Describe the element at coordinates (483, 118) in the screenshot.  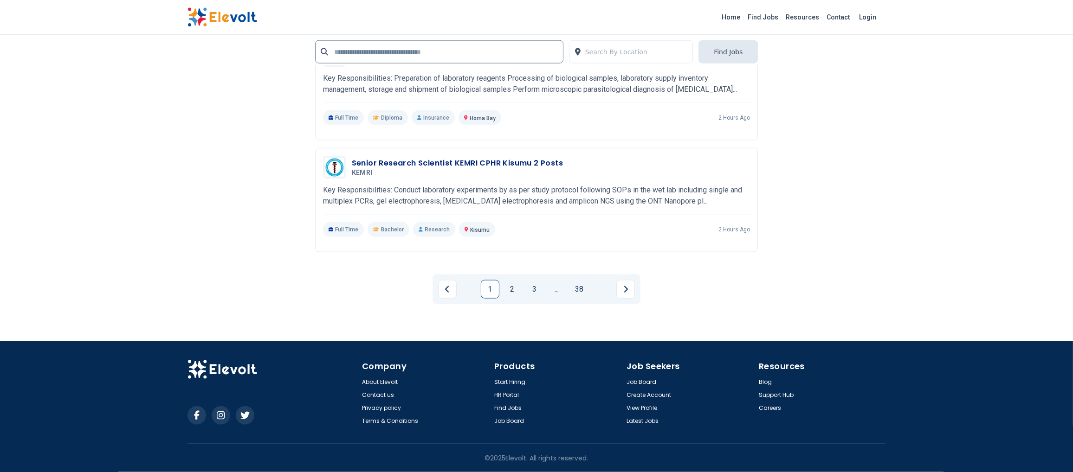
I see `span: Homa Bay` at that location.